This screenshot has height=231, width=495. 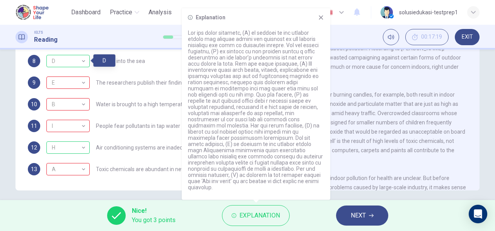 I want to click on span: IELTS, so click(x=38, y=32).